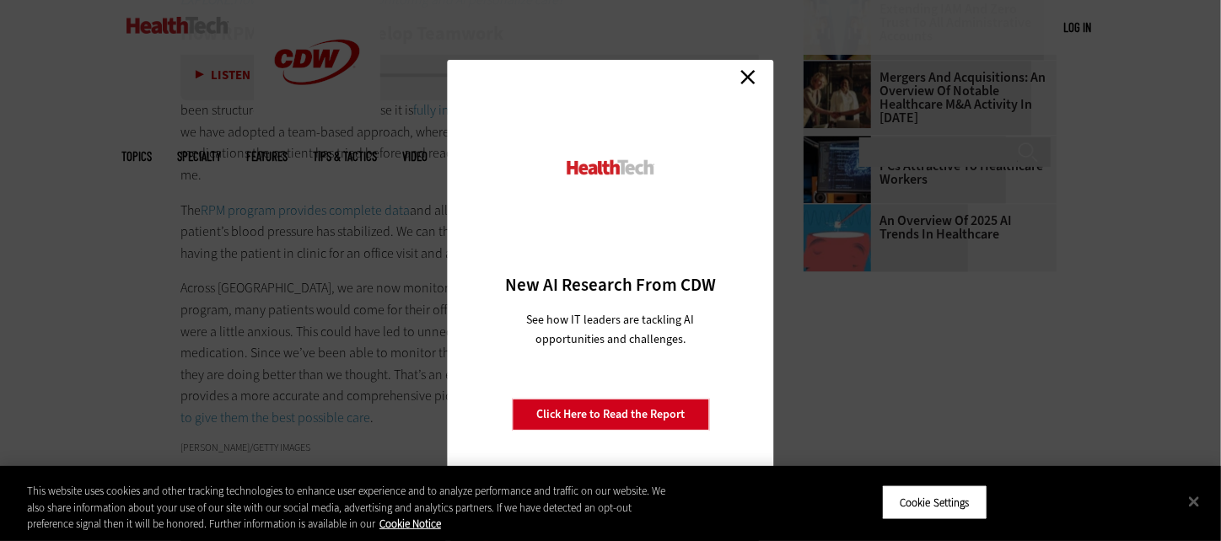 This screenshot has height=541, width=1221. I want to click on img: HealthTech_0.png, so click(610, 167).